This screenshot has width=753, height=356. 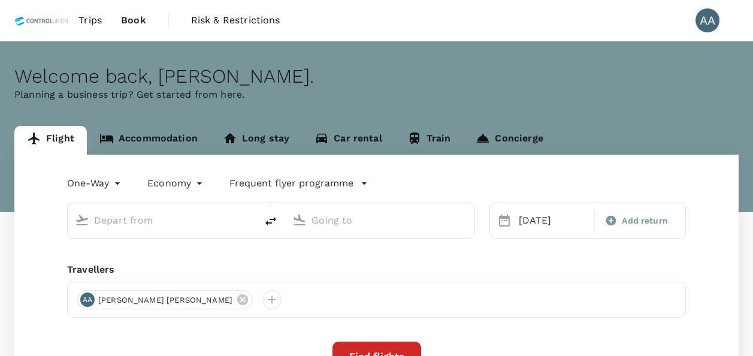 I want to click on a: Concierge, so click(x=509, y=140).